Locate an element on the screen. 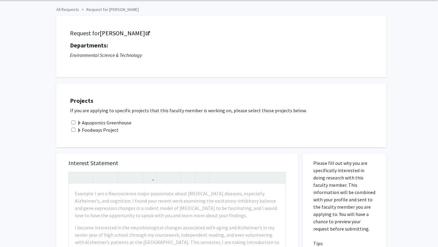 The image size is (438, 247). button: Link is located at coordinates (149, 177).